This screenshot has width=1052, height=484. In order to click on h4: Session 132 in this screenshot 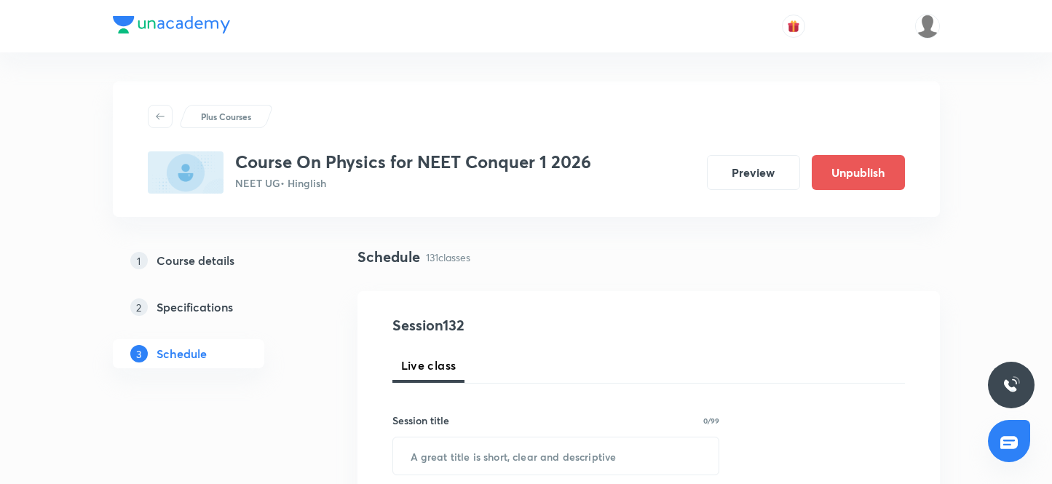, I will do `click(525, 325)`.